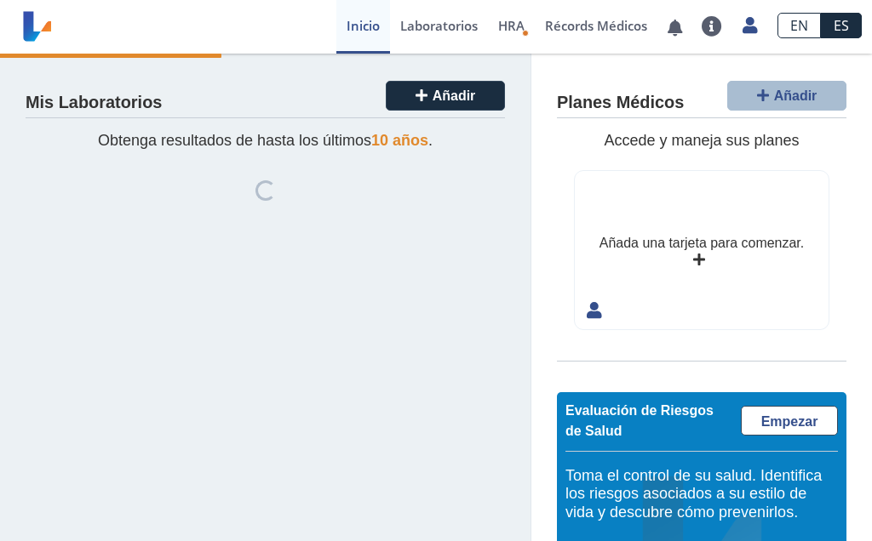 This screenshot has width=872, height=541. I want to click on span: Obtenga resultados de hasta los últimos ., so click(265, 140).